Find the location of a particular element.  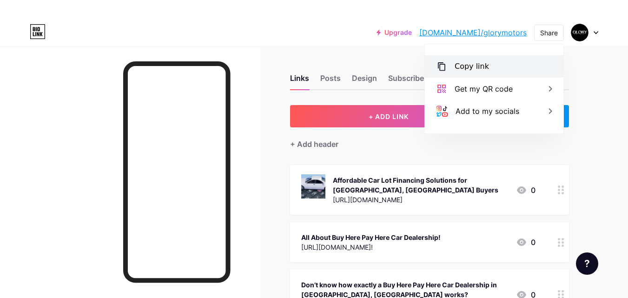

div: All About Buy Here Pay Here Car Dealership! is located at coordinates (371, 237).